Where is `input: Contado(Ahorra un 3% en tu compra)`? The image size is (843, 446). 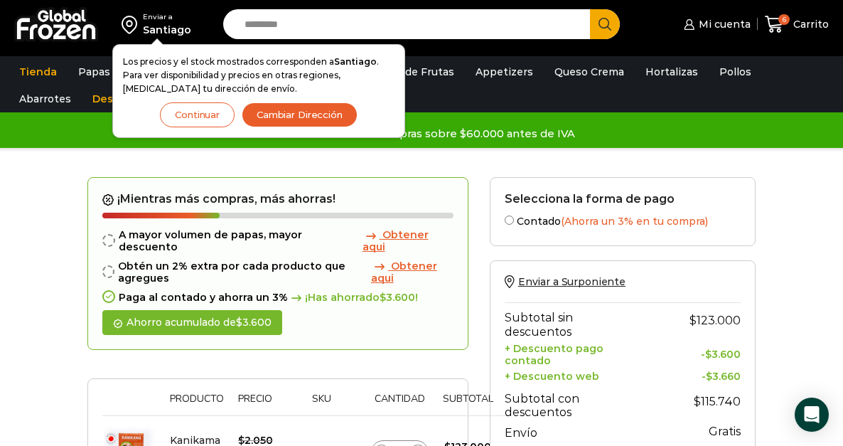 input: Contado(Ahorra un 3% en tu compra) is located at coordinates (509, 220).